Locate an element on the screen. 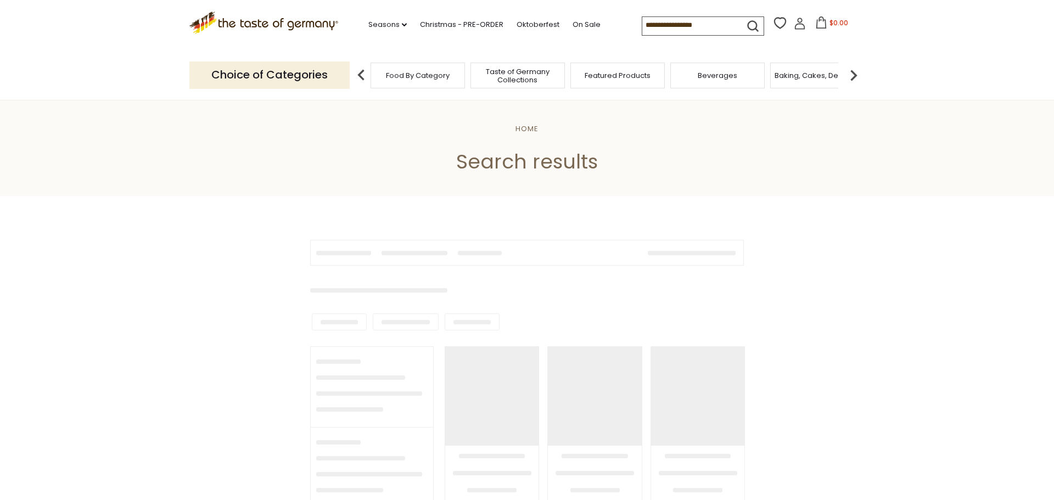 The width and height of the screenshot is (1054, 500). a: Home is located at coordinates (527, 128).